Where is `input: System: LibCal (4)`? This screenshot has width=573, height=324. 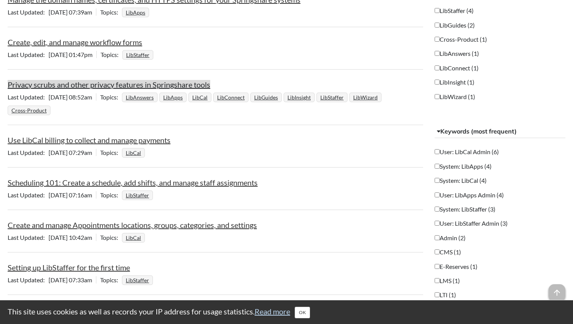
input: System: LibCal (4) is located at coordinates (437, 180).